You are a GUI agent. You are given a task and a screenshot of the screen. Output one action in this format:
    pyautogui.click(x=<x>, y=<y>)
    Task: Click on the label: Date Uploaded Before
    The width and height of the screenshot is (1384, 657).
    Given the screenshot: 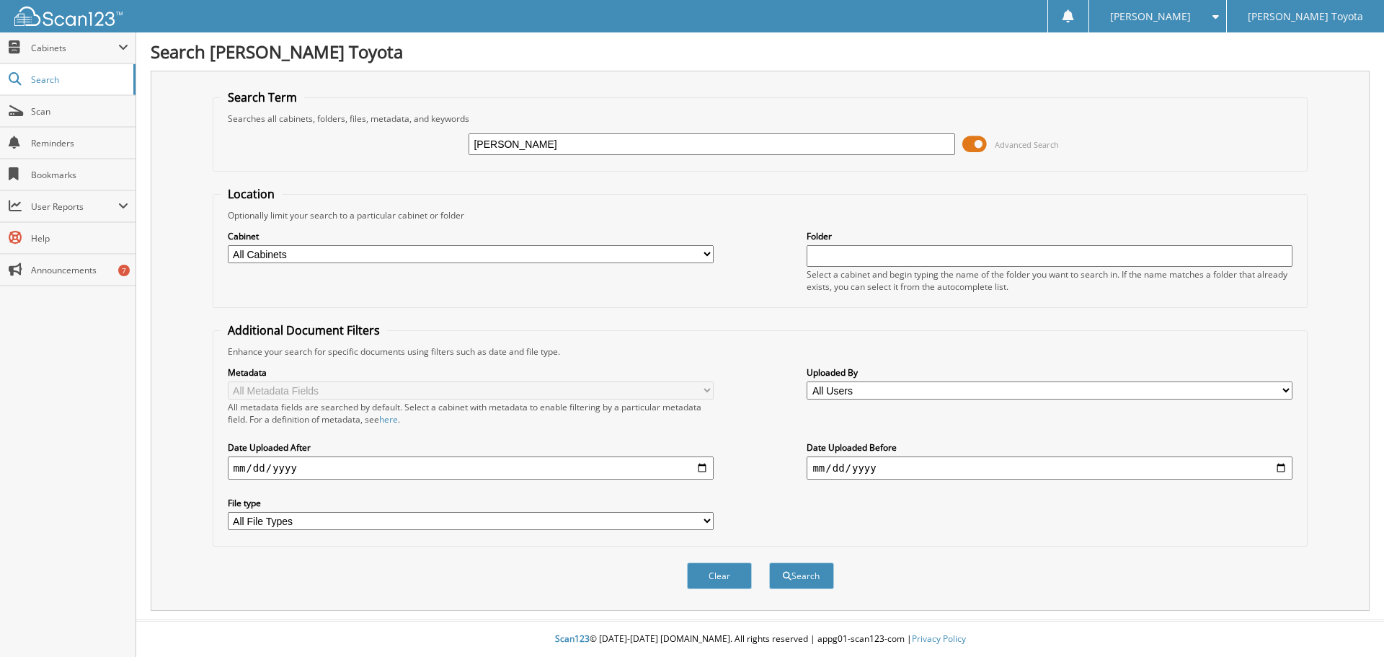 What is the action you would take?
    pyautogui.click(x=1050, y=447)
    